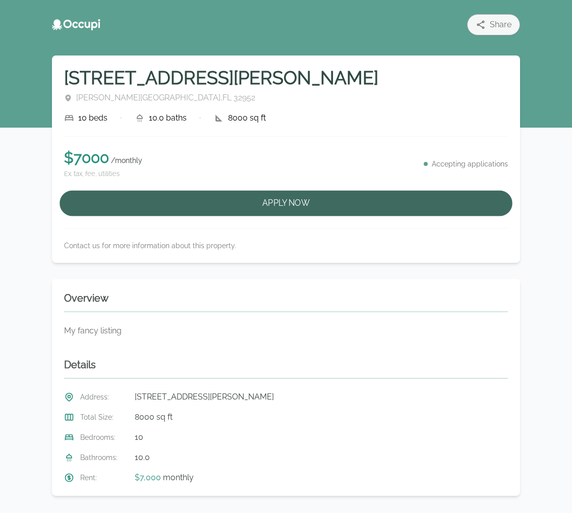 This screenshot has width=572, height=513. Describe the element at coordinates (127, 160) in the screenshot. I see `span: / monthly` at that location.